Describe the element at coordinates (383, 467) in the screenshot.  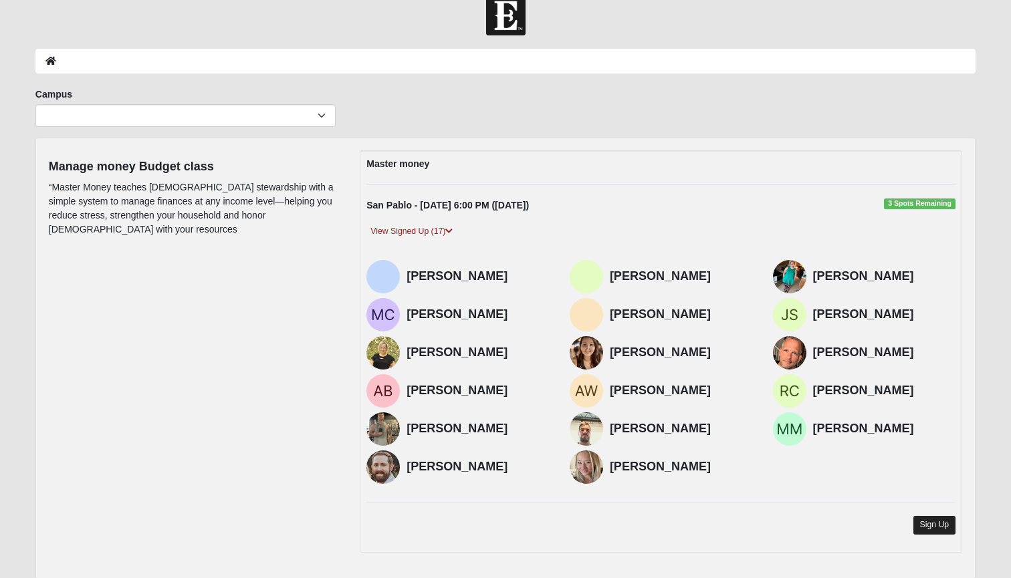
I see `img: Vinnie Floyed` at that location.